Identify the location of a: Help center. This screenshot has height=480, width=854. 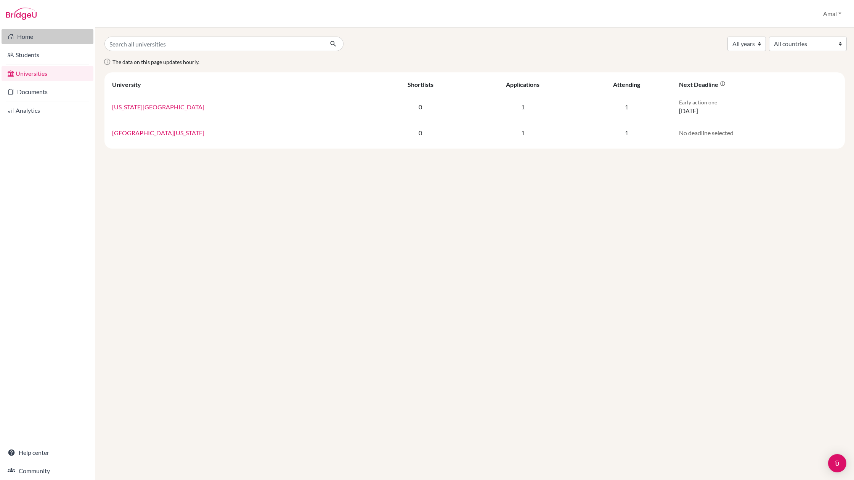
(47, 453).